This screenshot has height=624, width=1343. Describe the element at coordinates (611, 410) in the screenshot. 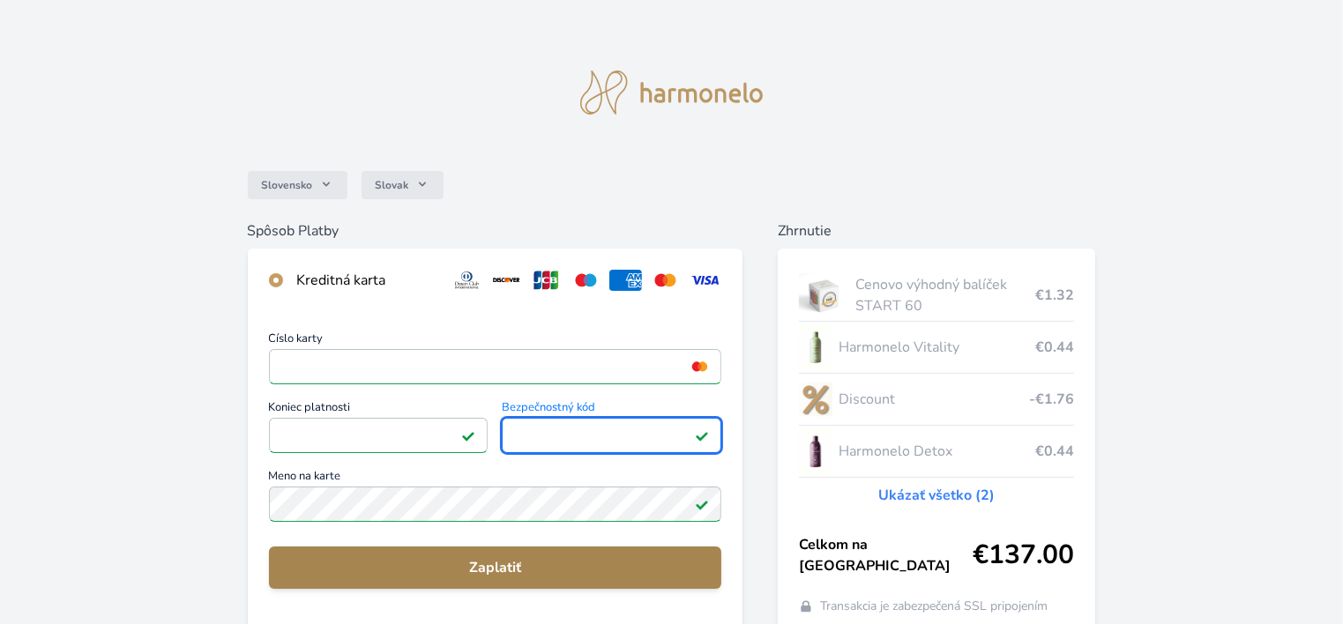

I see `span: Bezpečnostný kód` at that location.